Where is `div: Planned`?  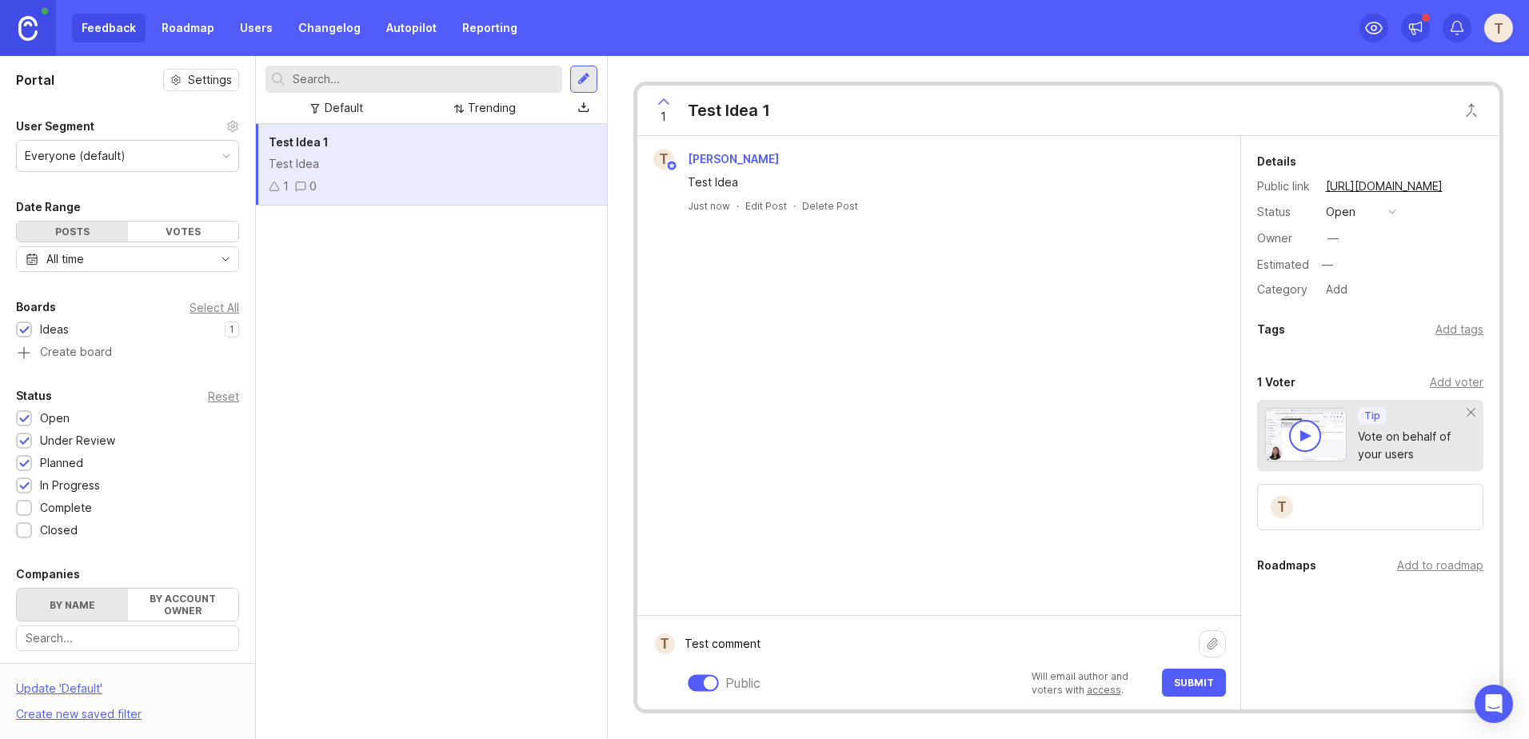 div: Planned is located at coordinates (62, 463).